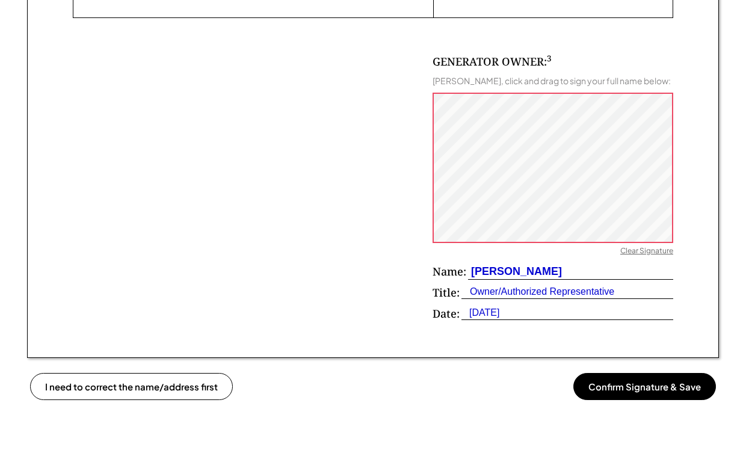  What do you see at coordinates (538, 292) in the screenshot?
I see `div: Owner/Authorized Representative` at bounding box center [538, 292].